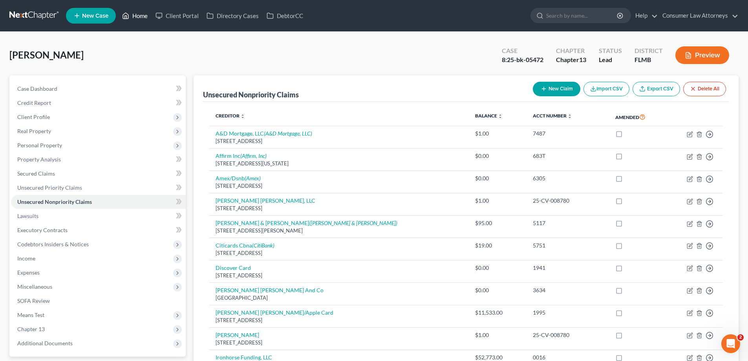  I want to click on span: Secured Claims, so click(36, 173).